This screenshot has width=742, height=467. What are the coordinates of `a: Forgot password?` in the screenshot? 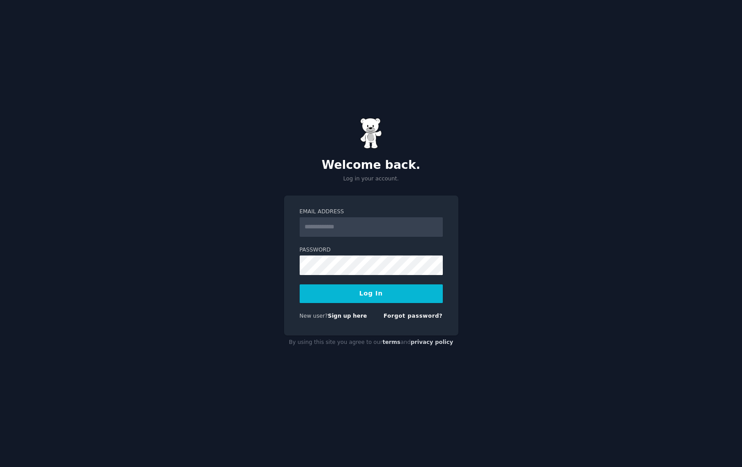 It's located at (413, 316).